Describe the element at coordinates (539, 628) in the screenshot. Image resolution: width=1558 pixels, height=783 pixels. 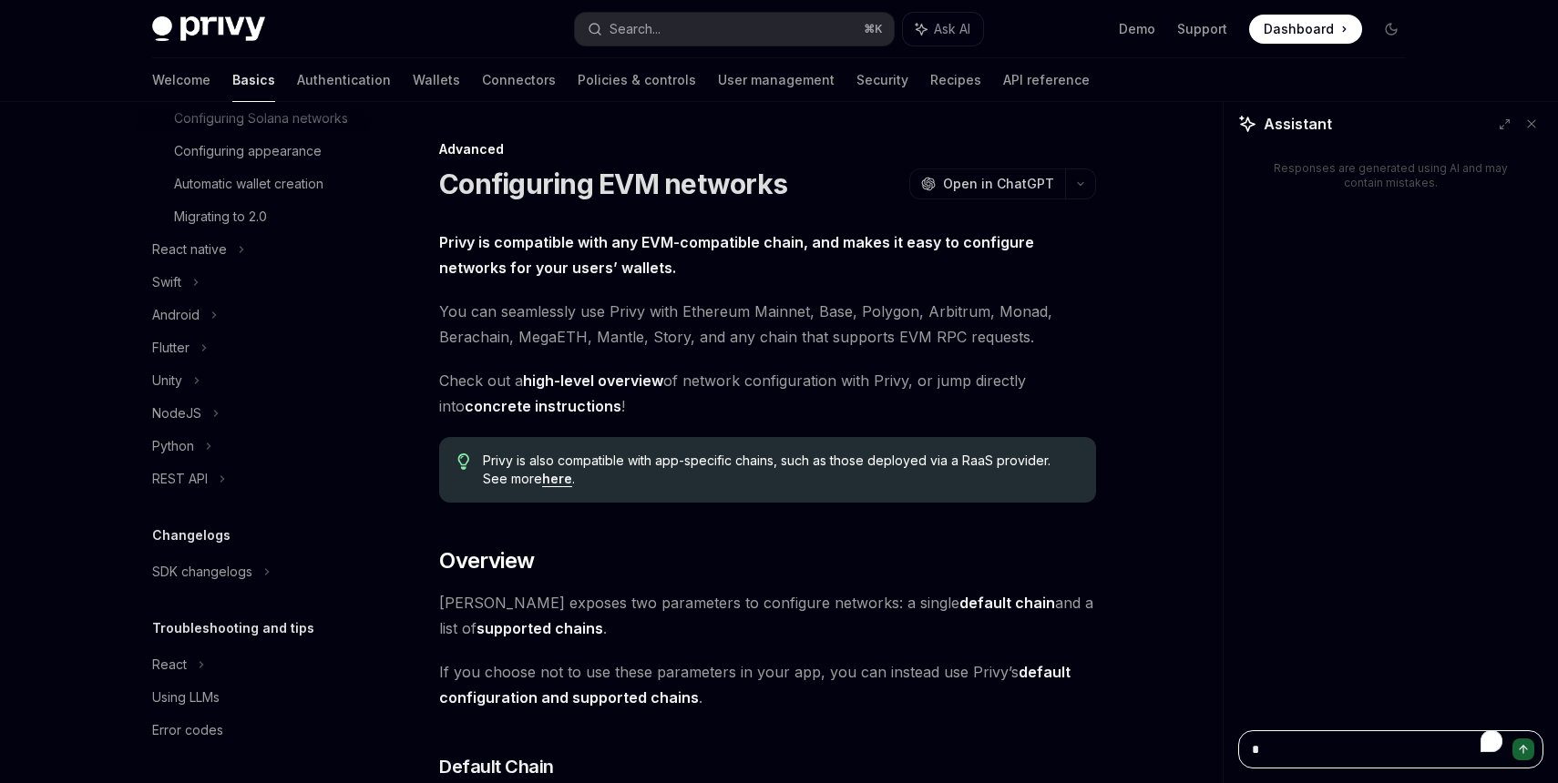
I see `a: supported chains` at that location.